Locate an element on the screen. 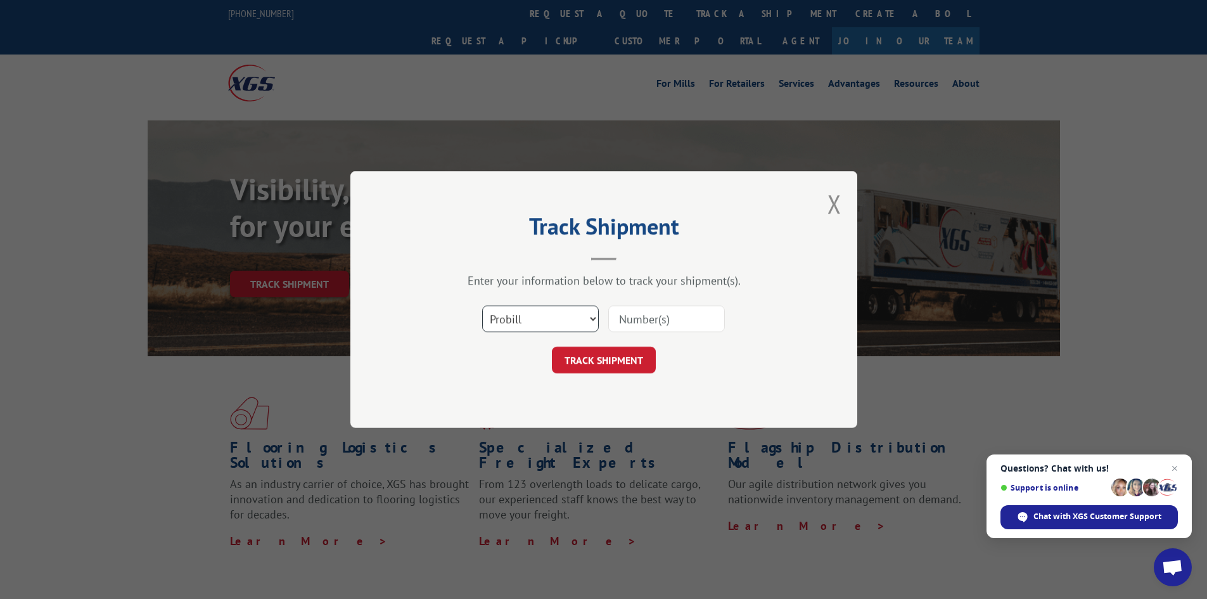 The width and height of the screenshot is (1207, 599). button: TRACK SHIPMENT is located at coordinates (604, 360).